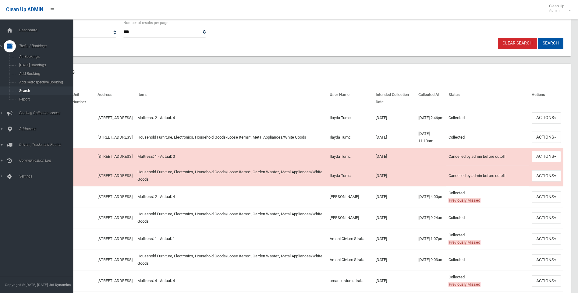  What do you see at coordinates (431, 98) in the screenshot?
I see `th: Collected At` at bounding box center [431, 98].